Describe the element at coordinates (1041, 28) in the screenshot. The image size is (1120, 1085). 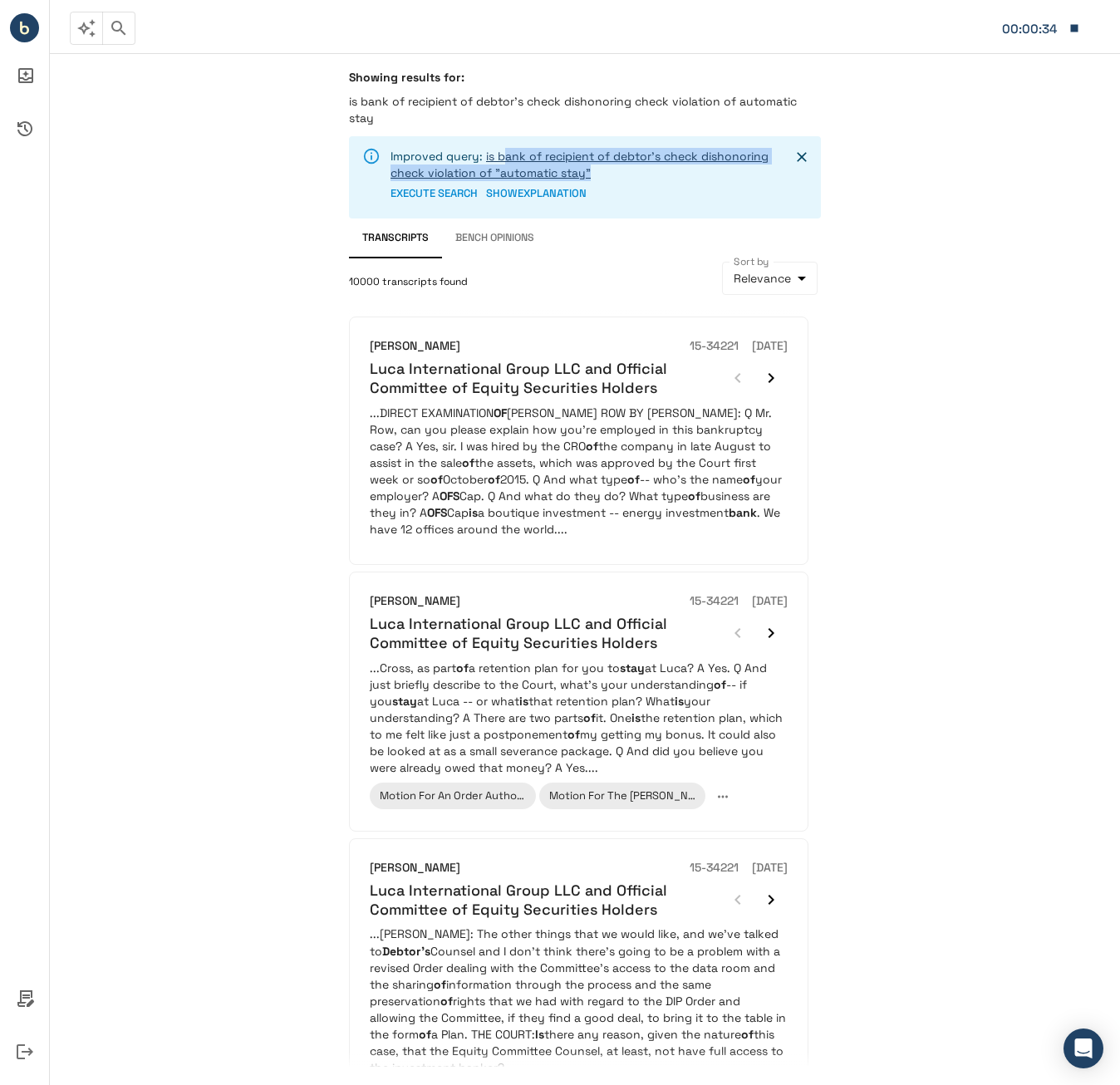
I see `button: Matter: 080529-1019` at that location.